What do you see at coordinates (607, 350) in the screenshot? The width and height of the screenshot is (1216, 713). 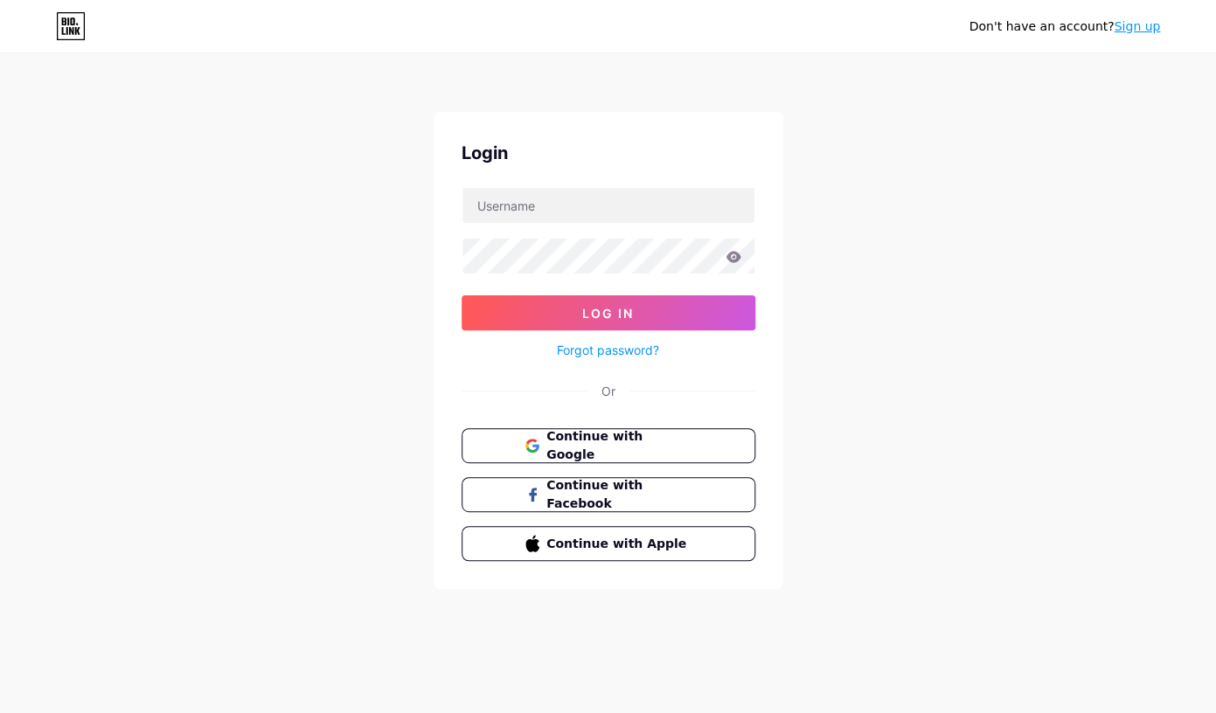 I see `a: Forgot password?` at bounding box center [607, 350].